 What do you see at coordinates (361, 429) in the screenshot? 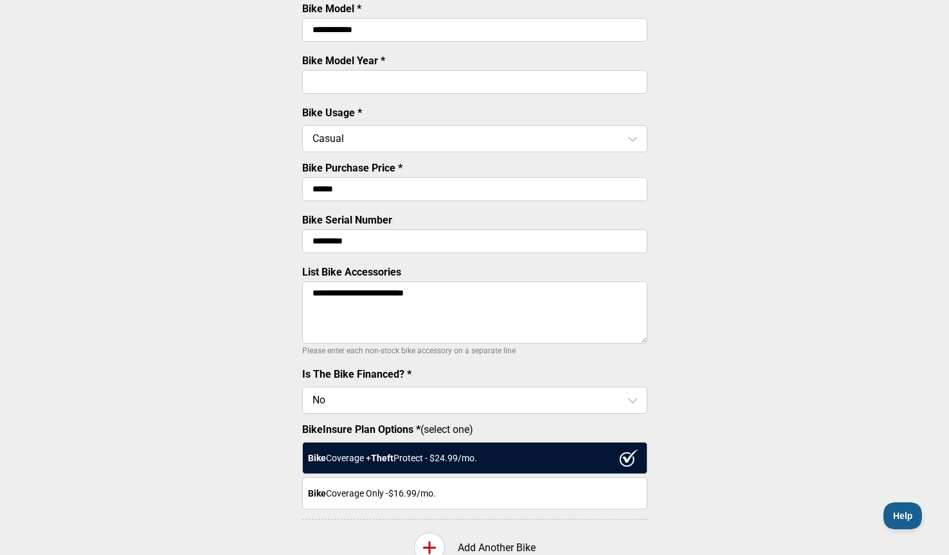
I see `strong: BikeInsure Plan Options *` at bounding box center [361, 429].